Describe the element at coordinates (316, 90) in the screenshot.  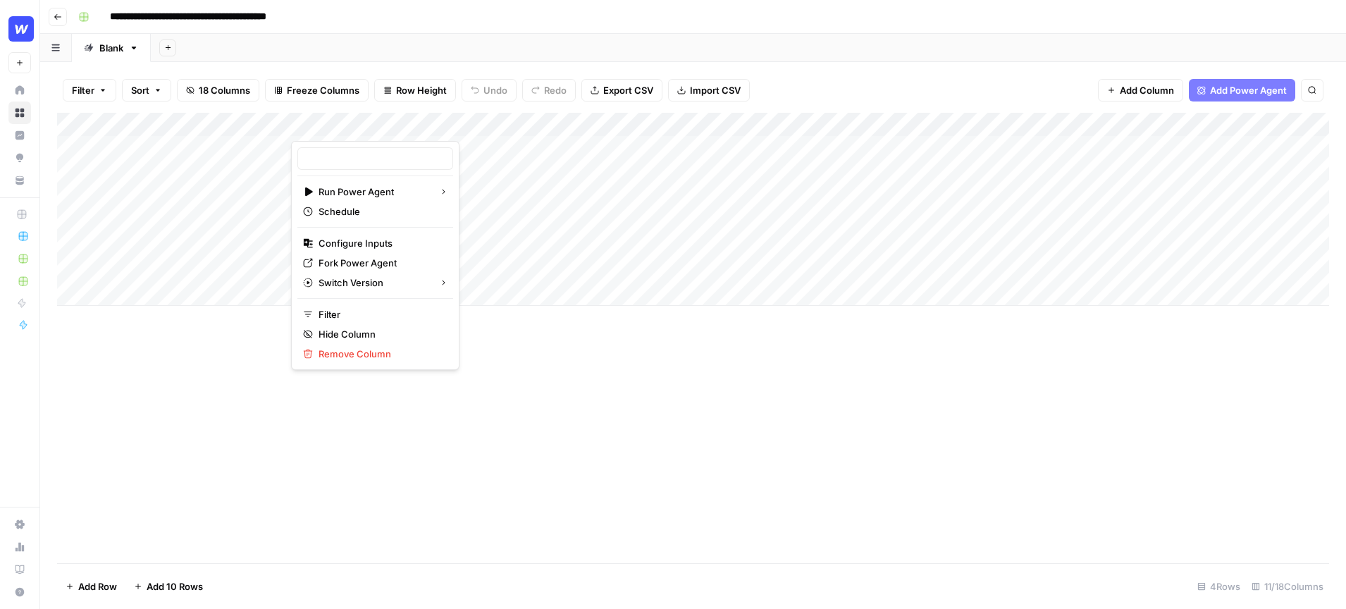
I see `button: Freeze Columns` at that location.